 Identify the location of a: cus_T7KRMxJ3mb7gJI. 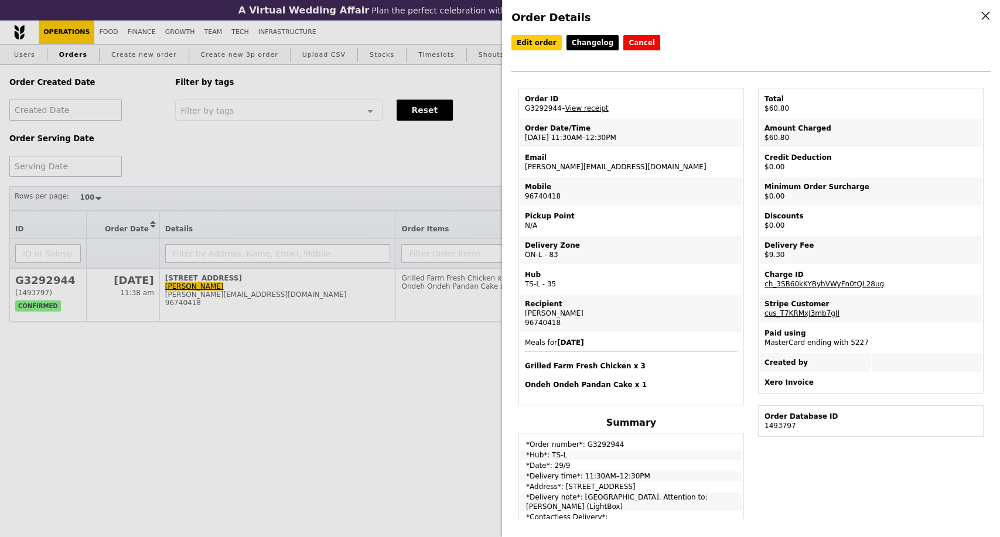
(802, 313).